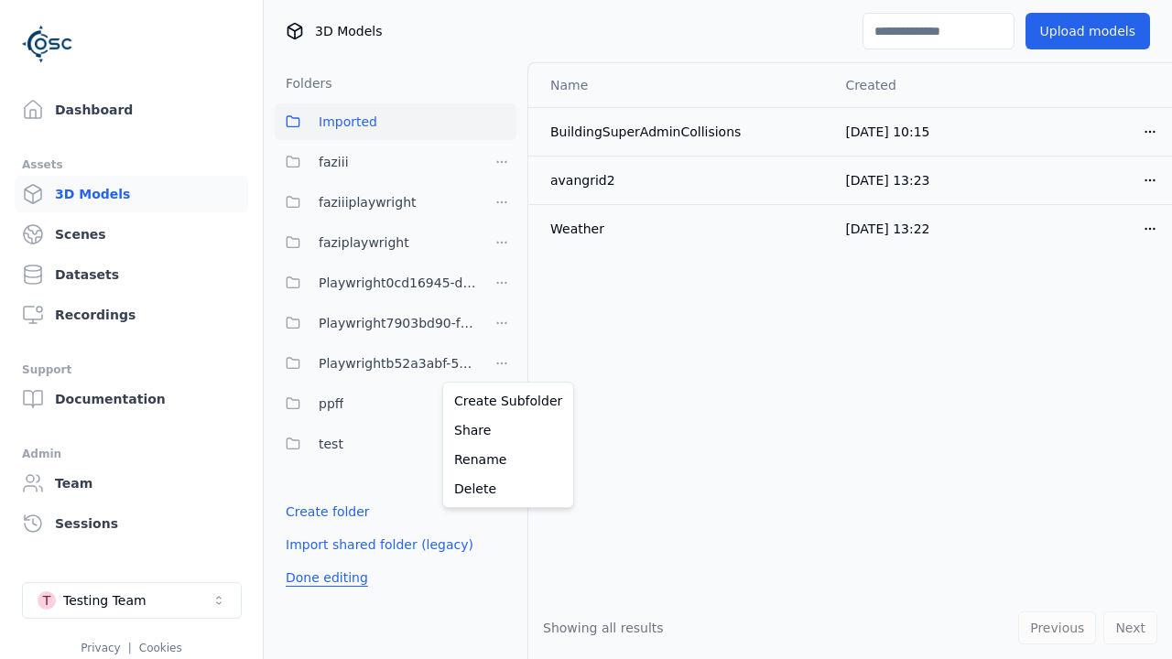 This screenshot has width=1172, height=659. What do you see at coordinates (508, 431) in the screenshot?
I see `a: Share` at bounding box center [508, 431].